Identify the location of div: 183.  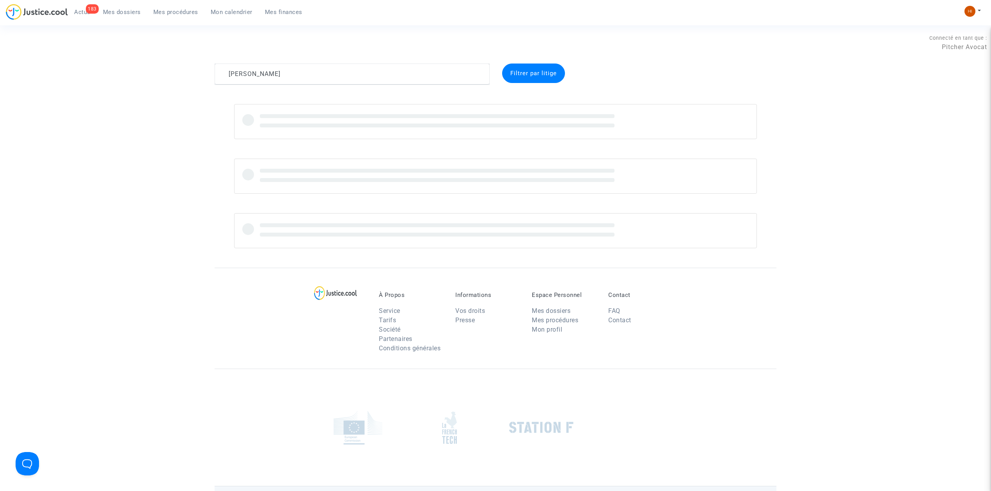
(92, 9).